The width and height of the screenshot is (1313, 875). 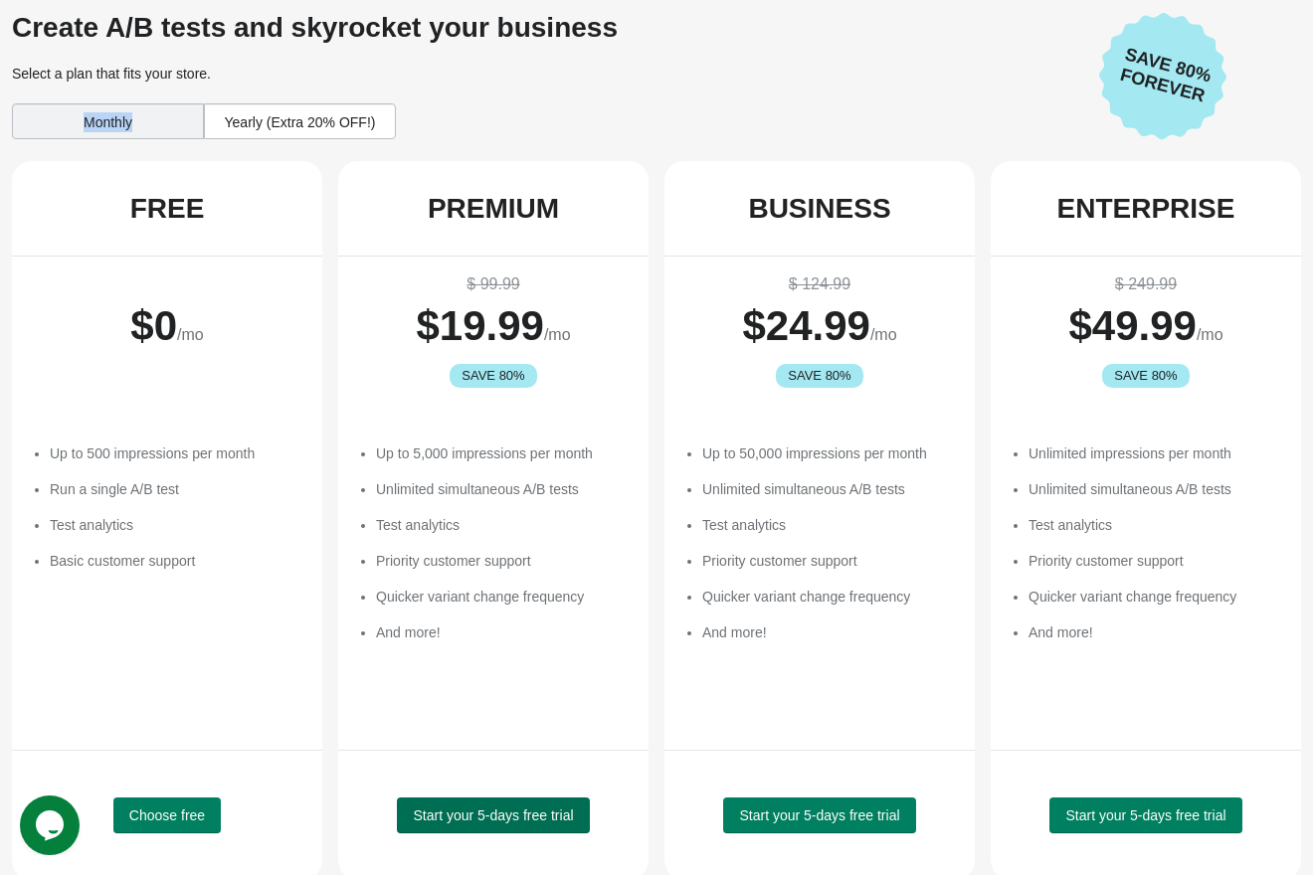 I want to click on span: Save 80% Forever, so click(x=1166, y=76).